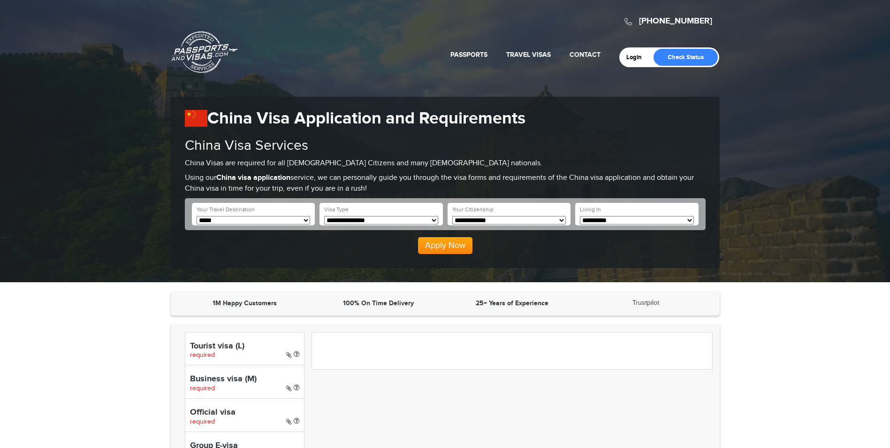 The image size is (890, 448). What do you see at coordinates (244, 346) in the screenshot?
I see `h4: Tourist visa (L)` at bounding box center [244, 346].